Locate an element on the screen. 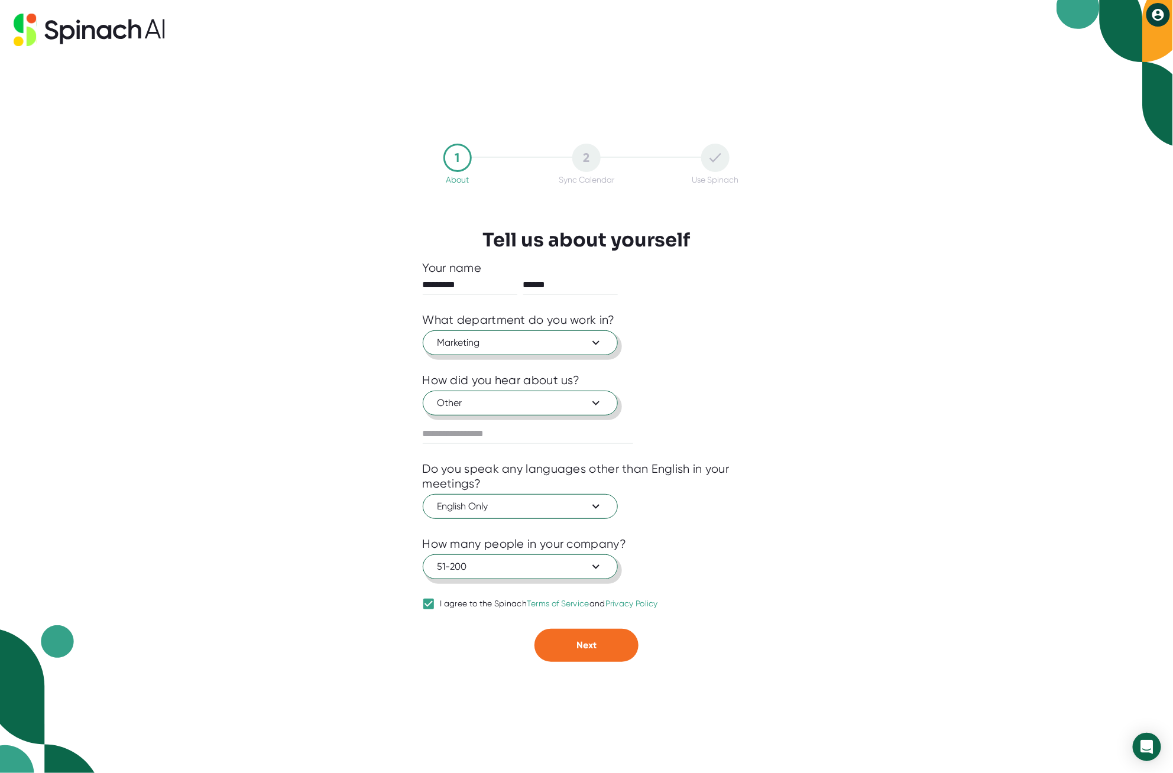  h3: Tell us about yourself is located at coordinates (586, 240).